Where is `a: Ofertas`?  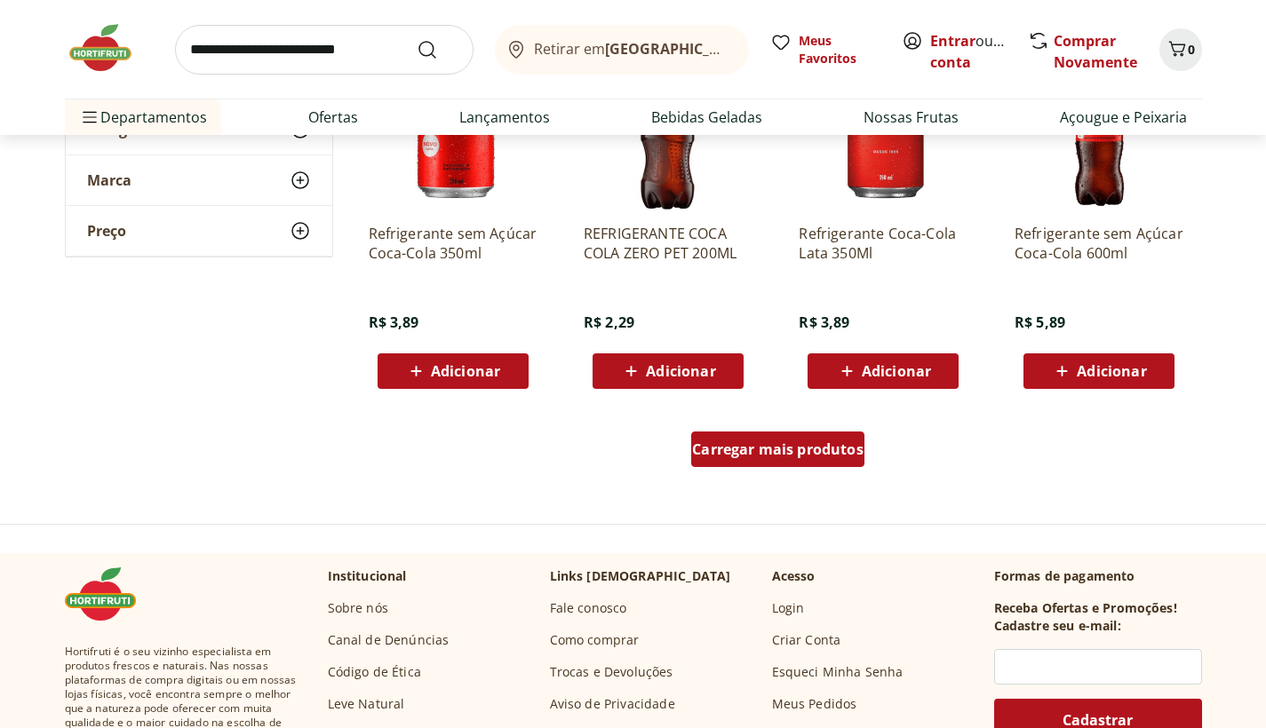
a: Ofertas is located at coordinates (333, 117).